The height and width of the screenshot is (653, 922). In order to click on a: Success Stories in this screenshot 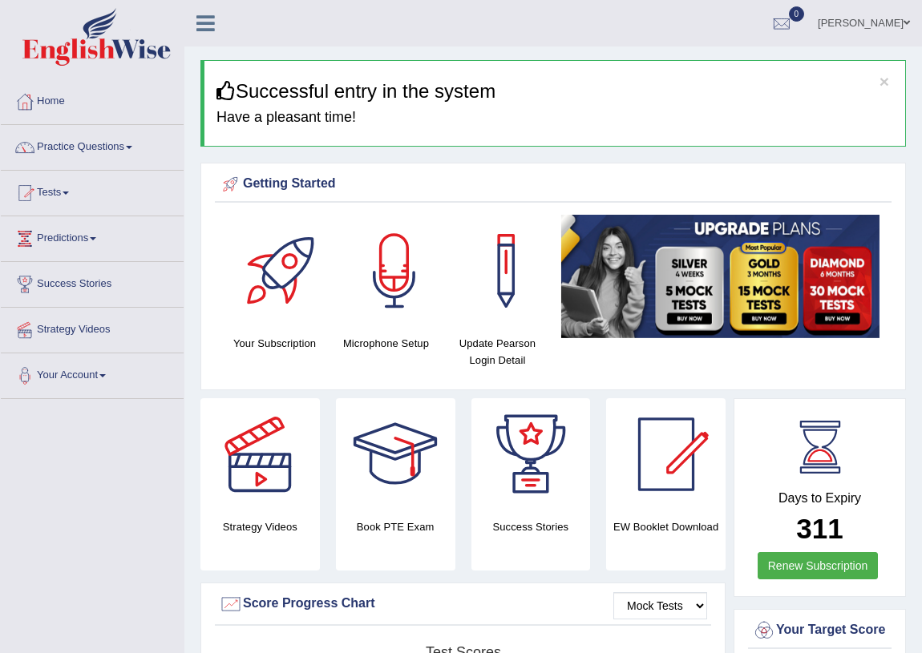, I will do `click(92, 282)`.